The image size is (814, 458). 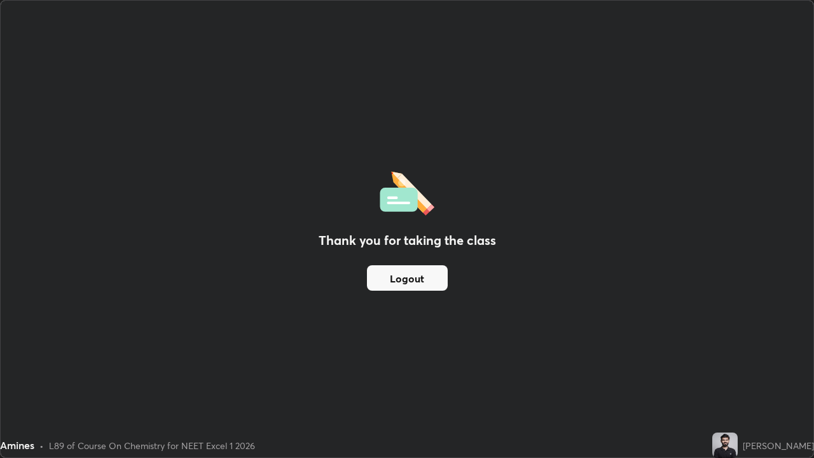 What do you see at coordinates (725, 445) in the screenshot?
I see `img: 0c83c29822bb4980a4694bc9a4022f43.jpg` at bounding box center [725, 445].